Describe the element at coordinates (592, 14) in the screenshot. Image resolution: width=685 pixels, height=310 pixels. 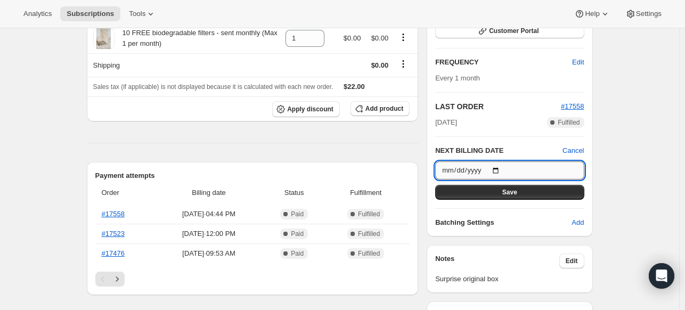
I see `button: Help` at that location.